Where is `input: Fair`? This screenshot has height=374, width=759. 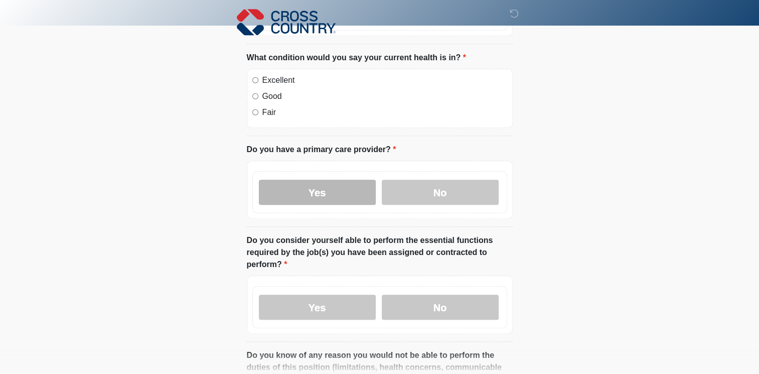
input: Fair is located at coordinates (255, 112).